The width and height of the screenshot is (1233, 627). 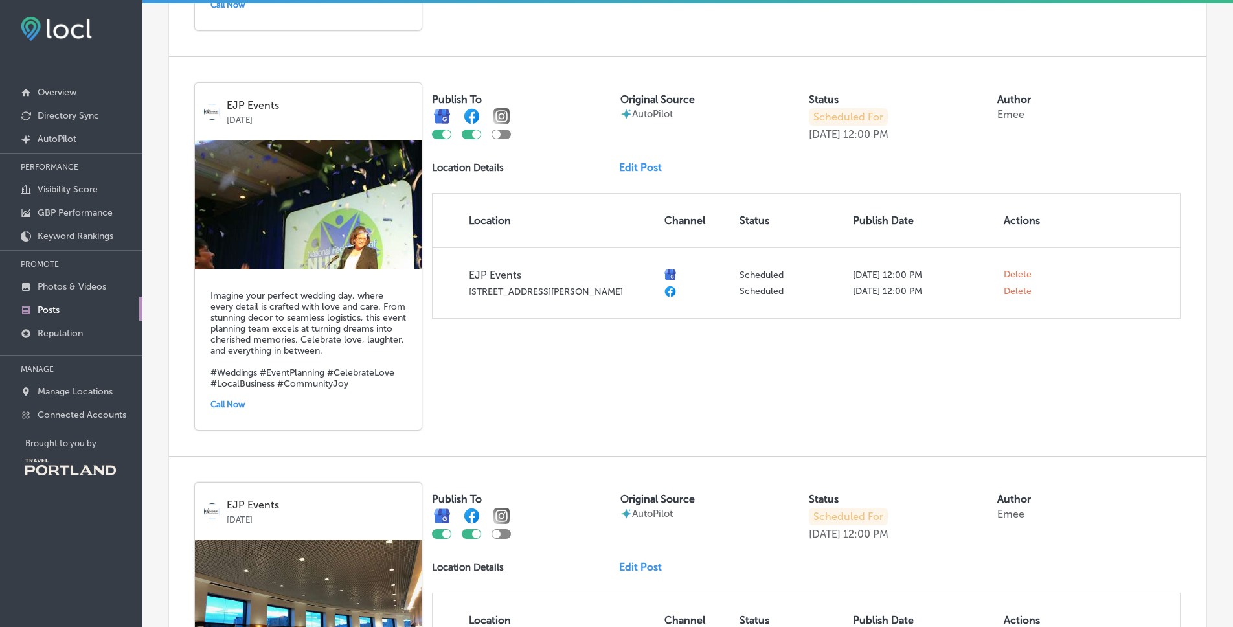 I want to click on th: Channel, so click(x=697, y=220).